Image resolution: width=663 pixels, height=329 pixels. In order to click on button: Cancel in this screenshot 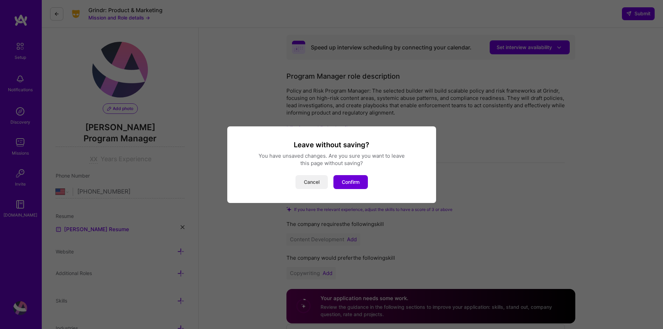, I will do `click(311, 182)`.